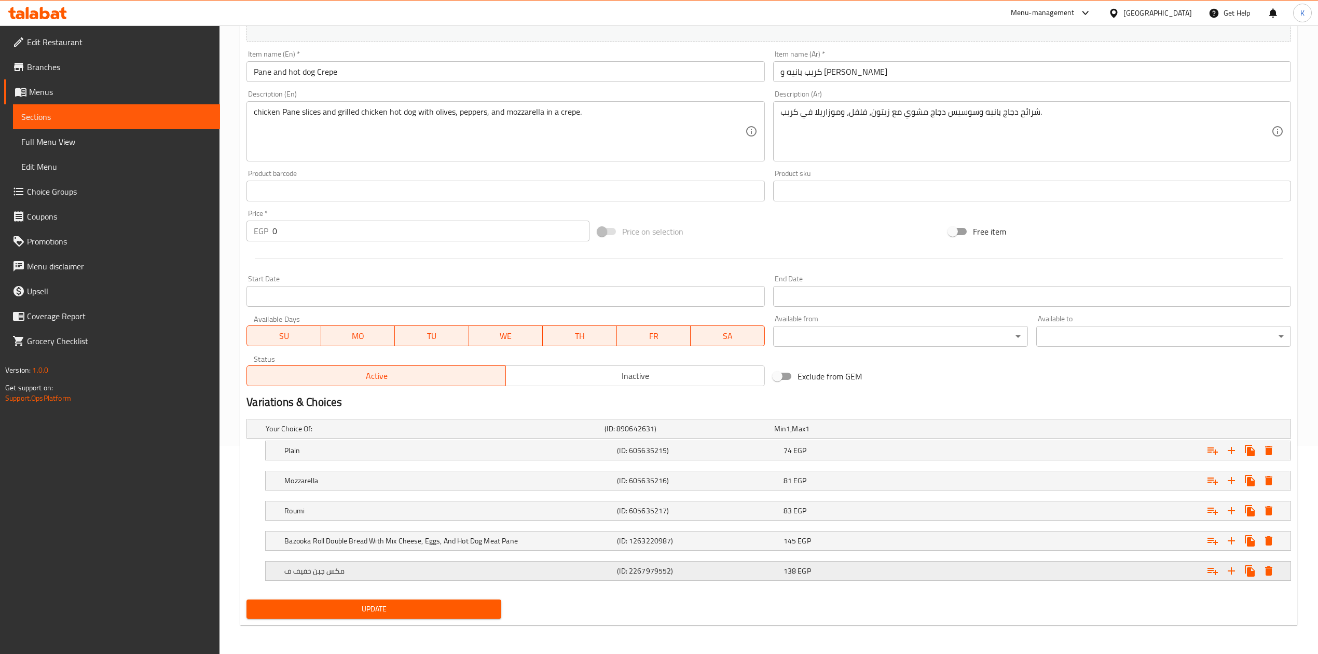 The height and width of the screenshot is (654, 1318). I want to click on span: Update, so click(374, 609).